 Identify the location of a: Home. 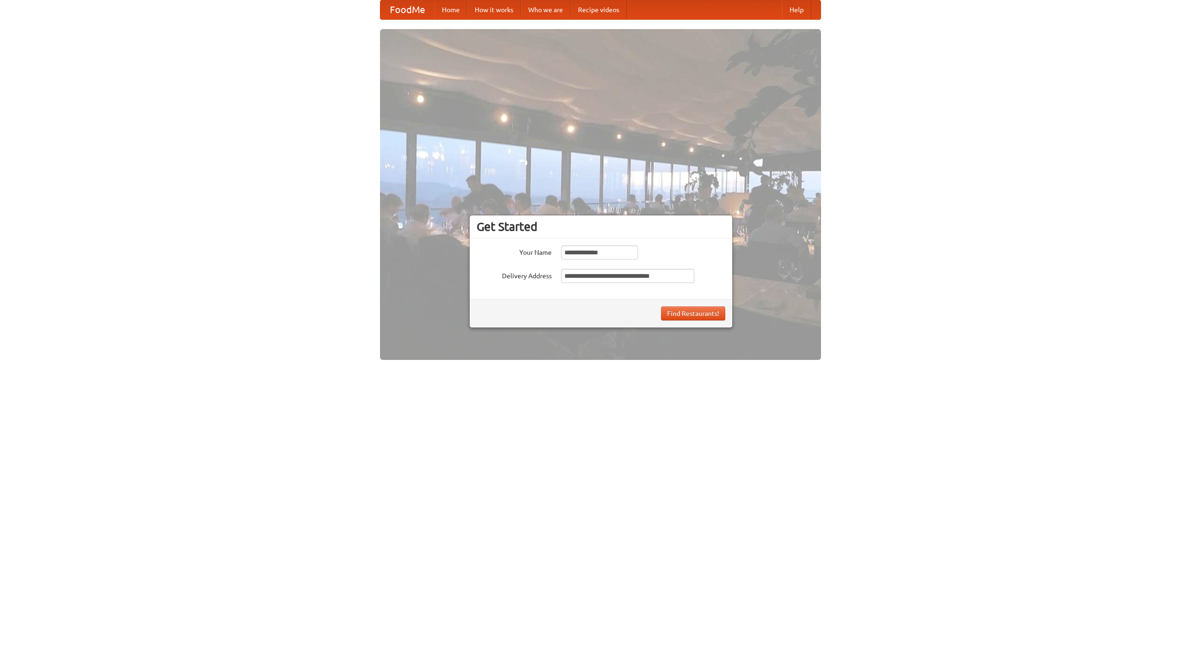
(451, 10).